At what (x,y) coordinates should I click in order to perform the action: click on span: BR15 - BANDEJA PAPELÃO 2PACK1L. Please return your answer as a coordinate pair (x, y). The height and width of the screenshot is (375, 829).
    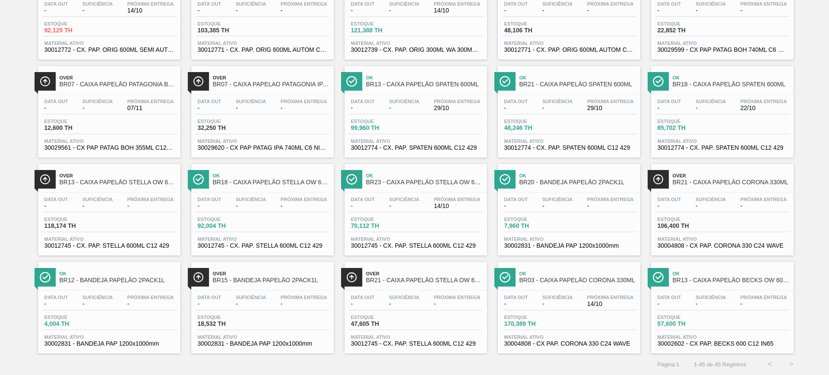
    Looking at the image, I should click on (271, 280).